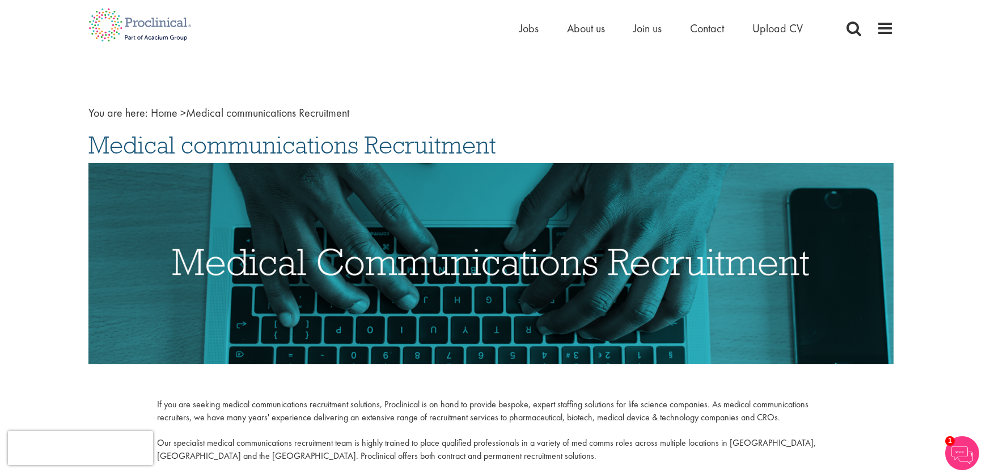 Image resolution: width=982 pixels, height=473 pixels. What do you see at coordinates (777, 28) in the screenshot?
I see `a: Upload CV` at bounding box center [777, 28].